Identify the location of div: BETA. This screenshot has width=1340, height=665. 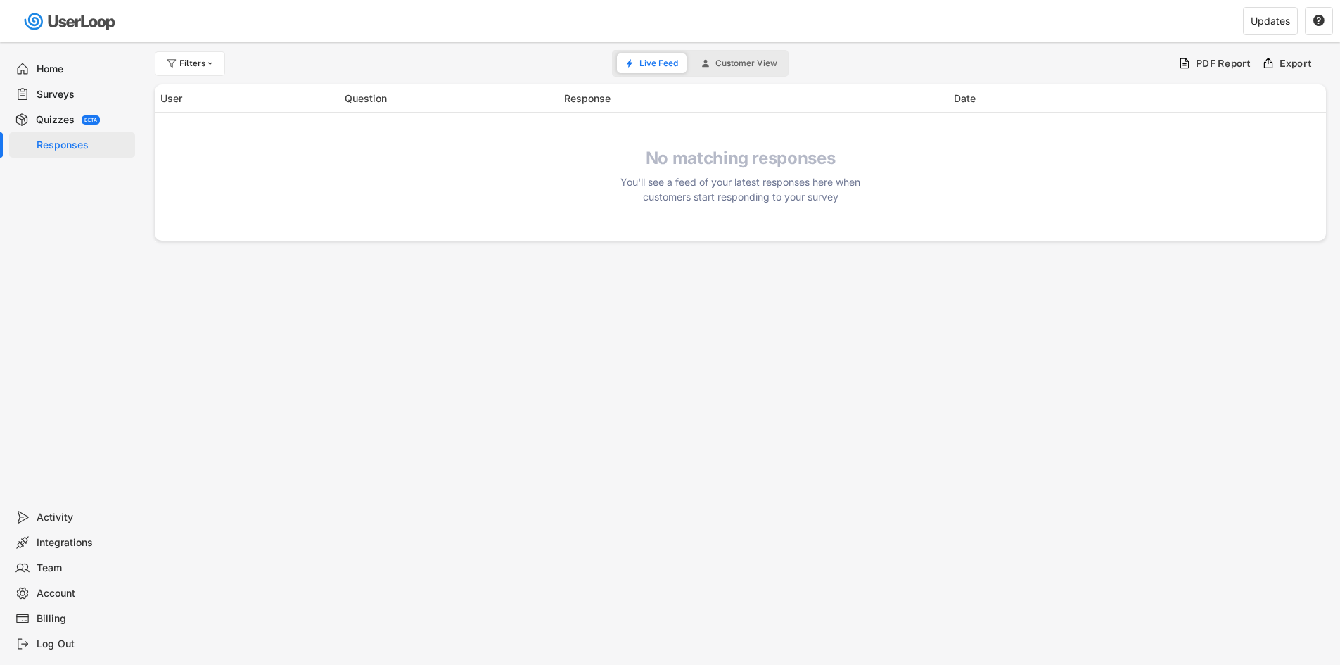
(91, 120).